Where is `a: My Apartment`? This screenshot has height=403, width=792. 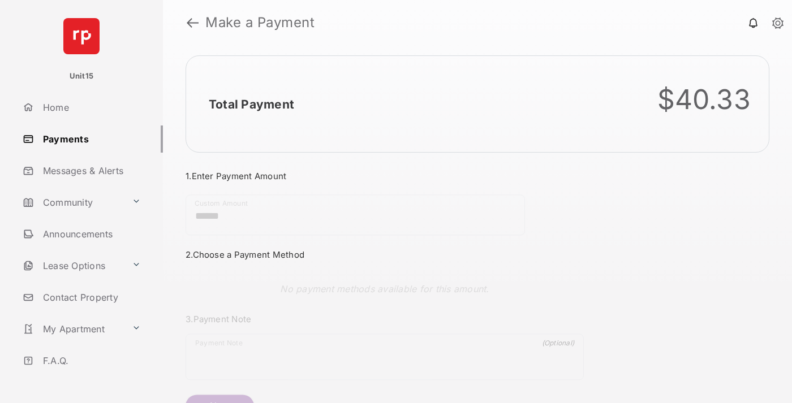 a: My Apartment is located at coordinates (72, 329).